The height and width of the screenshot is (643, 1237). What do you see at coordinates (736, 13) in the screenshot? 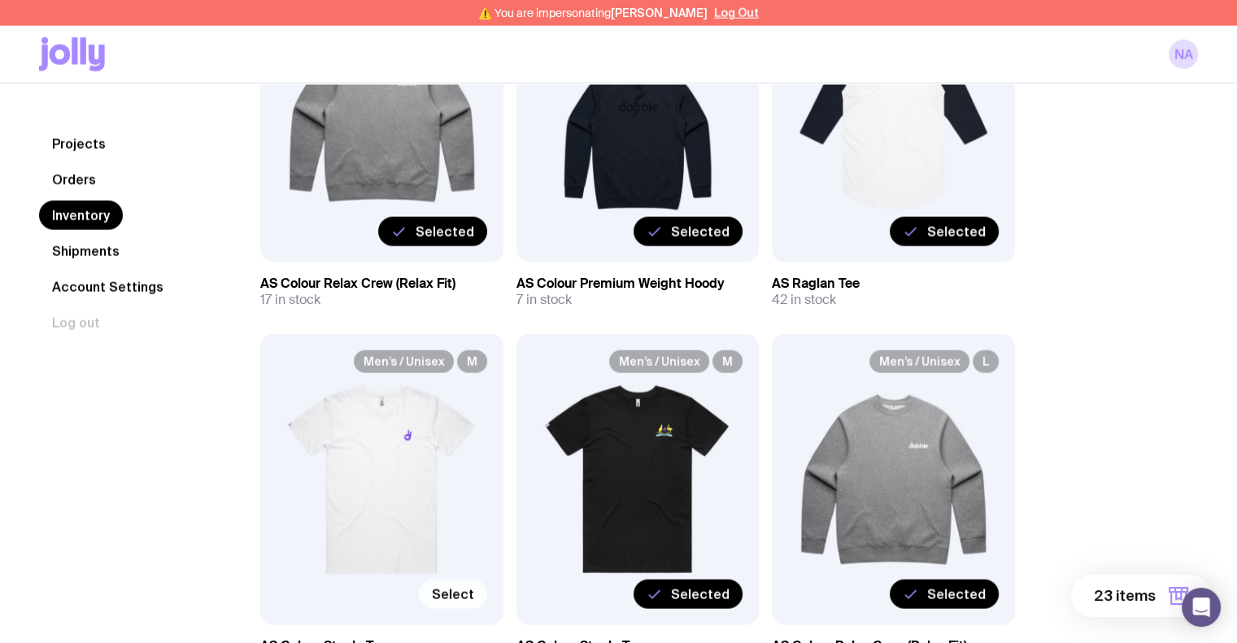
I see `button: Log Out` at bounding box center [736, 13].